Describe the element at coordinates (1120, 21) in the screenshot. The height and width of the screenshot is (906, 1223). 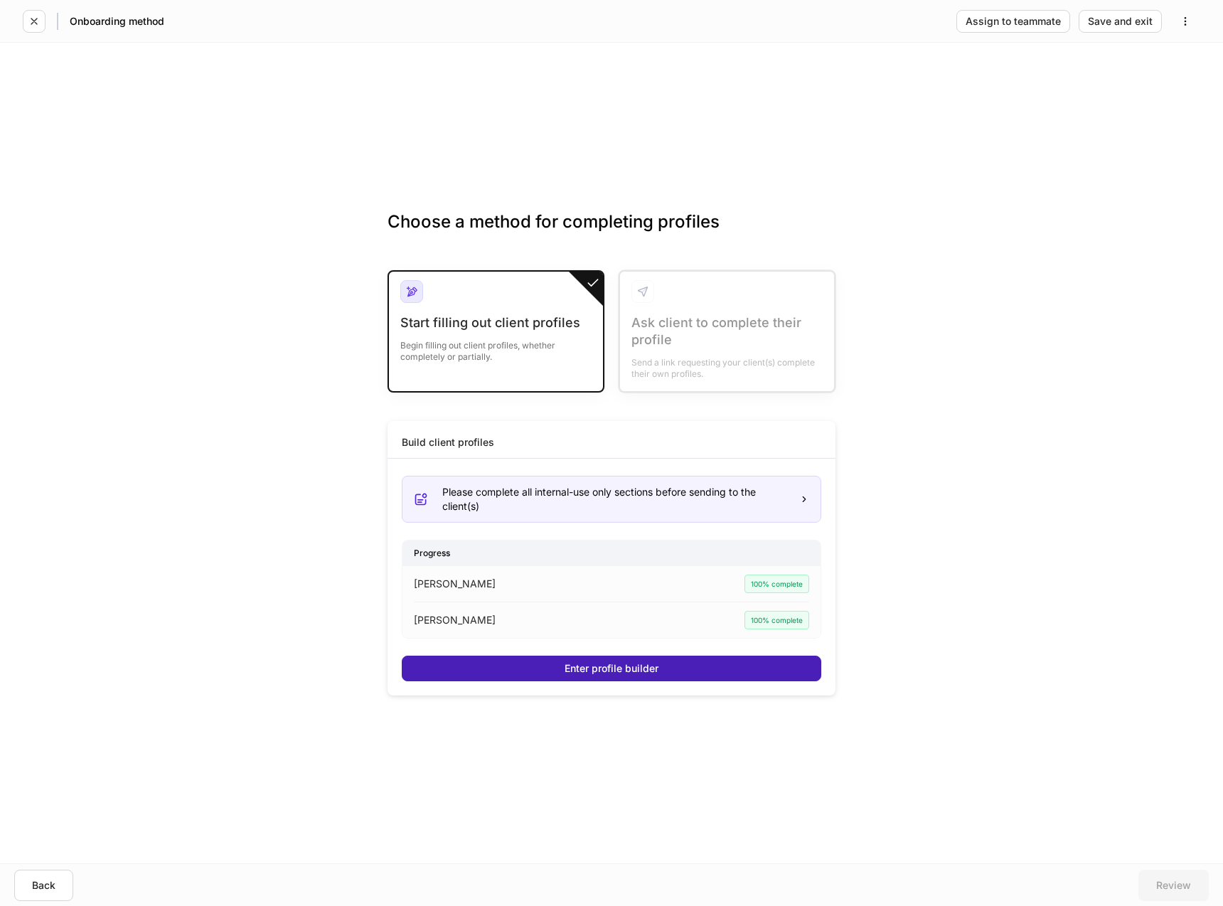
I see `div: Save and exit` at that location.